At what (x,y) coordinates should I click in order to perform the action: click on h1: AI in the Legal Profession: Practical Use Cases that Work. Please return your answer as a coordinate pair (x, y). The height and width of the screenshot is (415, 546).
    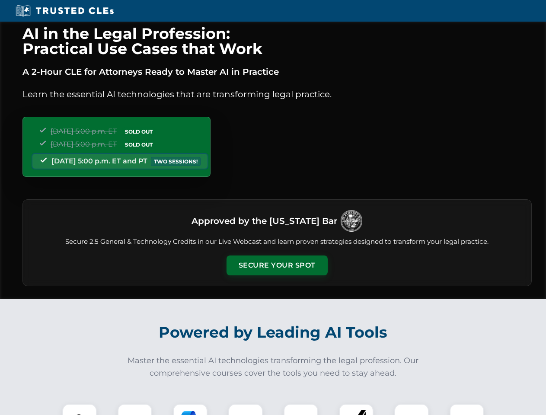
    Looking at the image, I should click on (277, 41).